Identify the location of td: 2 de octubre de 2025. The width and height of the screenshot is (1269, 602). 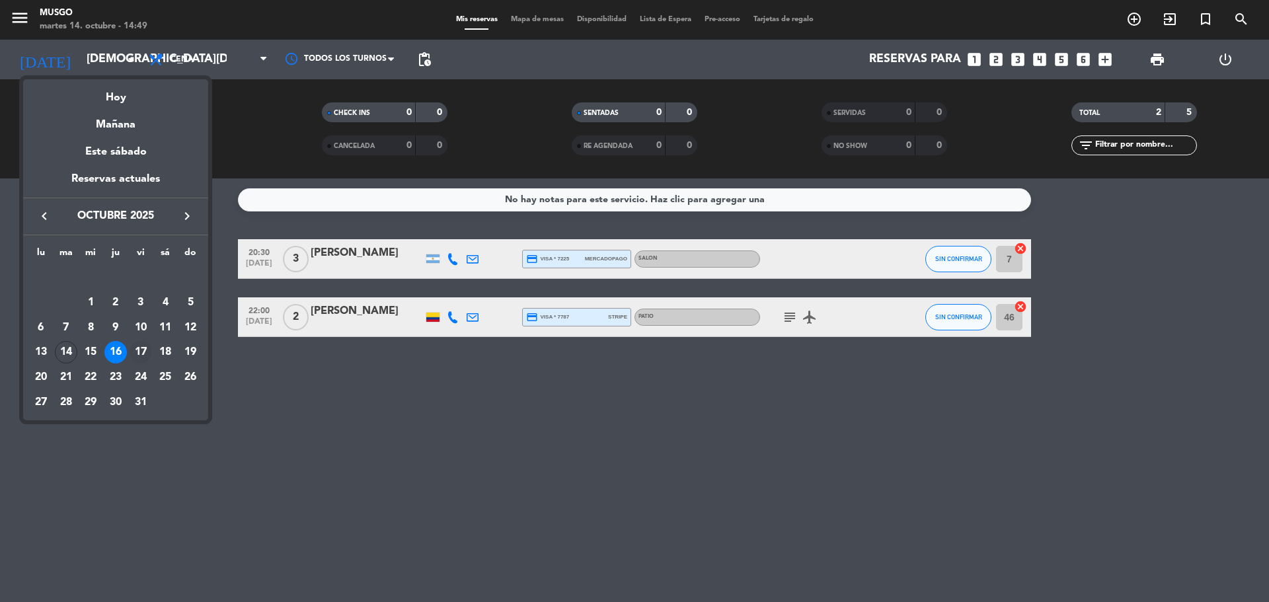
(116, 303).